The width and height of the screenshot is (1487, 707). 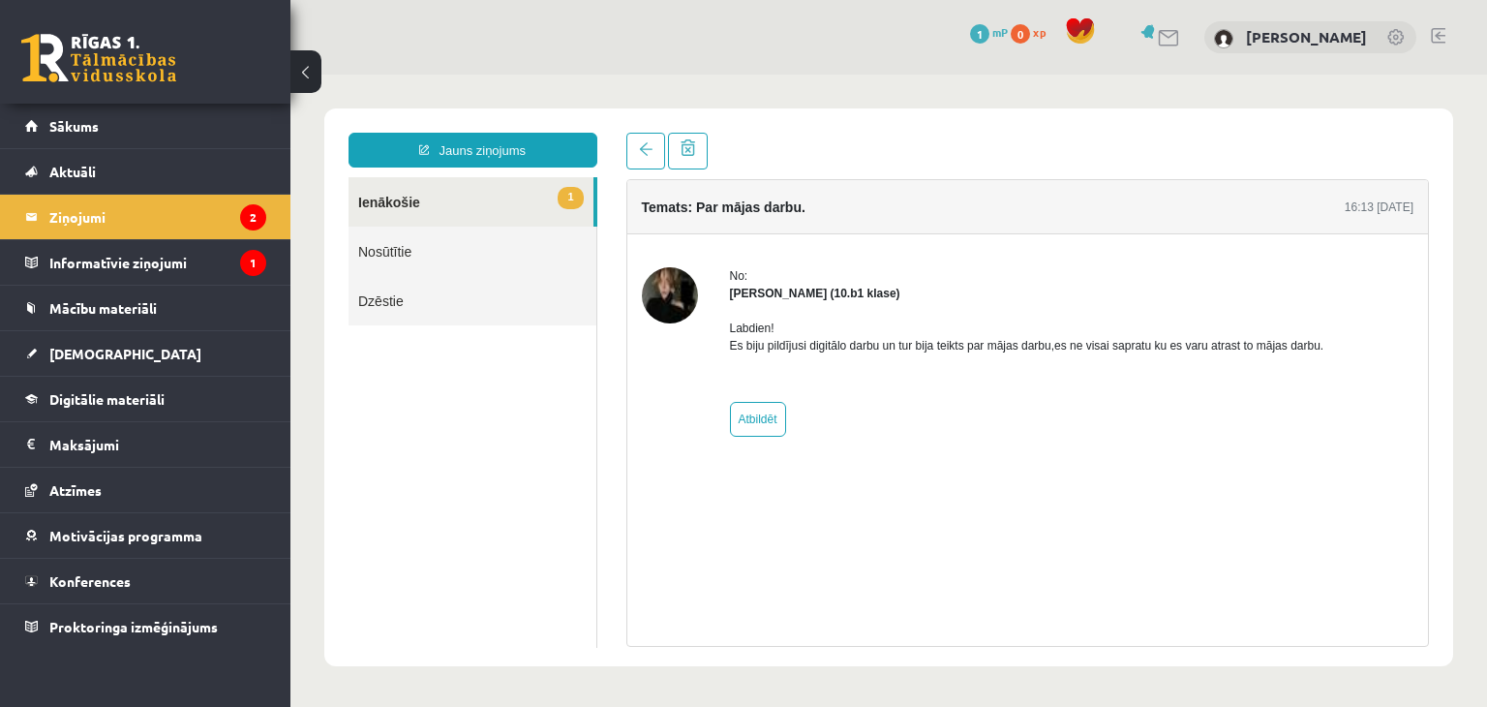 What do you see at coordinates (1000, 32) in the screenshot?
I see `span: mP` at bounding box center [1000, 32].